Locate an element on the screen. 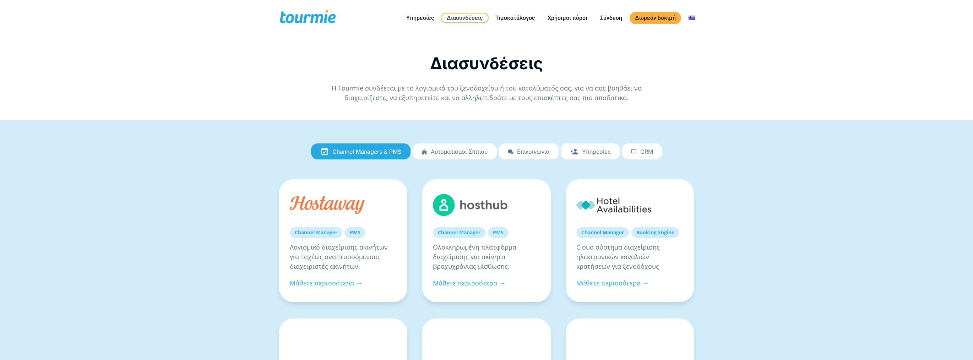 This screenshot has width=973, height=360. a: Σύνδεση is located at coordinates (611, 18).